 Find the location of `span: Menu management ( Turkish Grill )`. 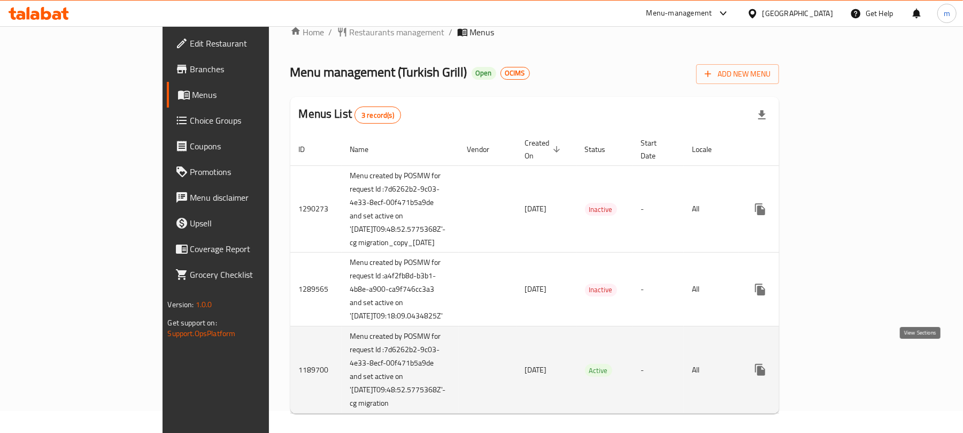

span: Menu management ( Turkish Grill ) is located at coordinates (379, 72).